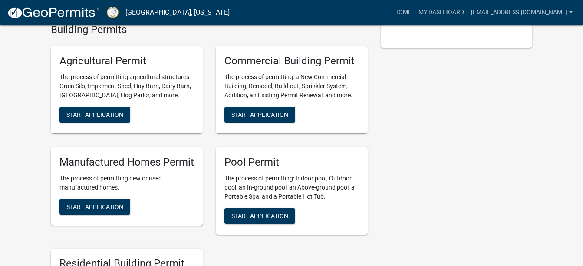 The height and width of the screenshot is (266, 583). What do you see at coordinates (292, 162) in the screenshot?
I see `h5: Pool Permit` at bounding box center [292, 162].